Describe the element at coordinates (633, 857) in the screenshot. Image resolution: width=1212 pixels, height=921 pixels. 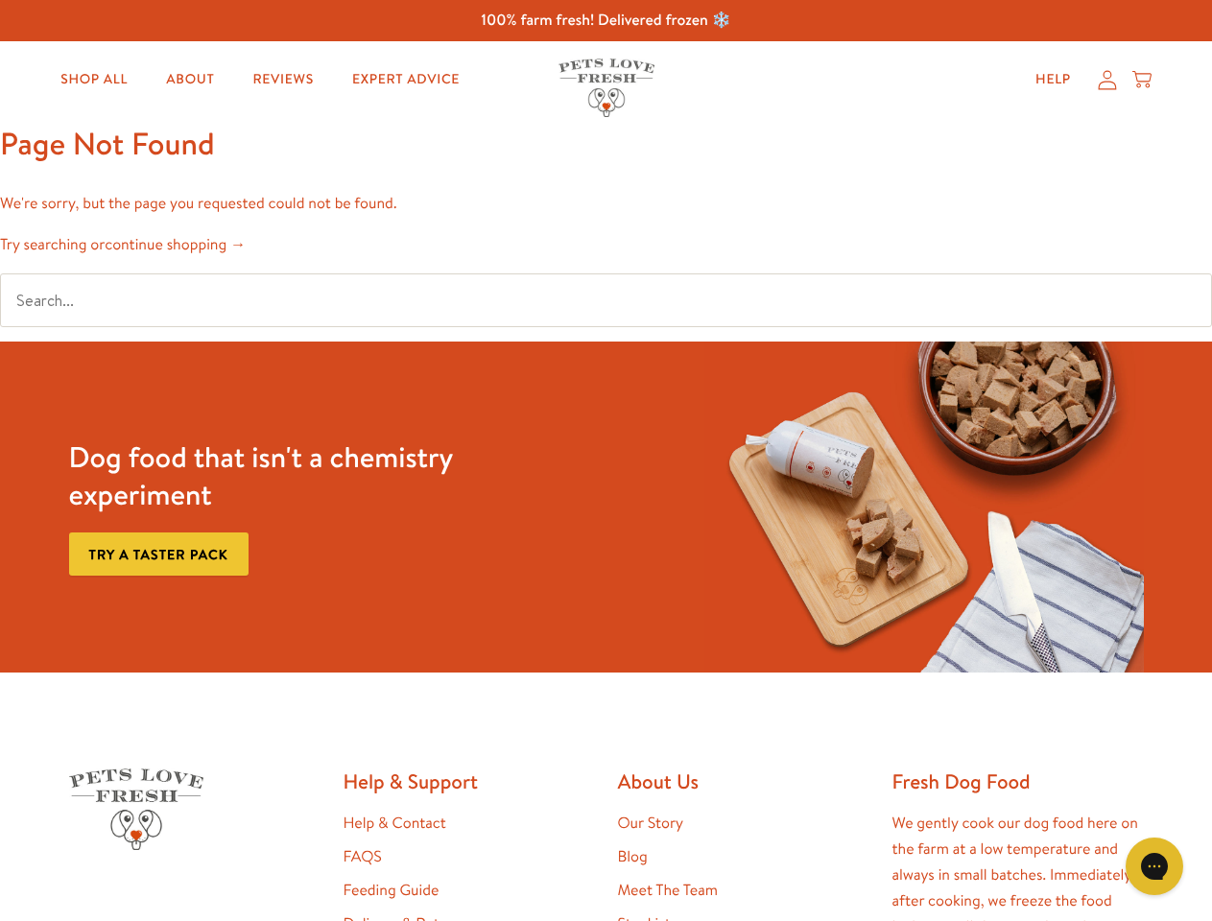
I see `a: Blog` at that location.